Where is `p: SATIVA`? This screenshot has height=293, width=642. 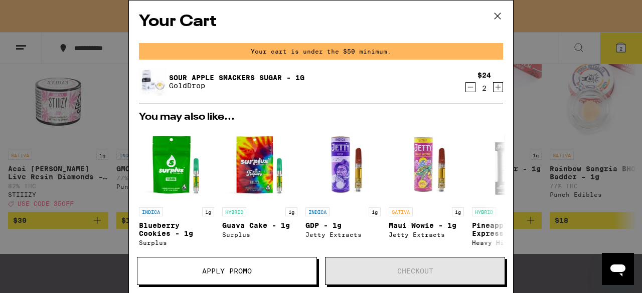 p: SATIVA is located at coordinates (401, 212).